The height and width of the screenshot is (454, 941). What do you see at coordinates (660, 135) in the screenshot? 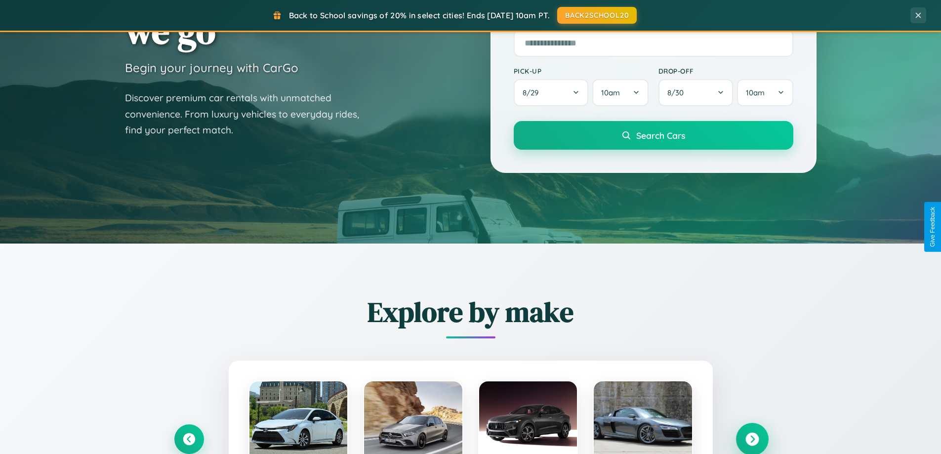
I see `span: Search Cars` at bounding box center [660, 135].